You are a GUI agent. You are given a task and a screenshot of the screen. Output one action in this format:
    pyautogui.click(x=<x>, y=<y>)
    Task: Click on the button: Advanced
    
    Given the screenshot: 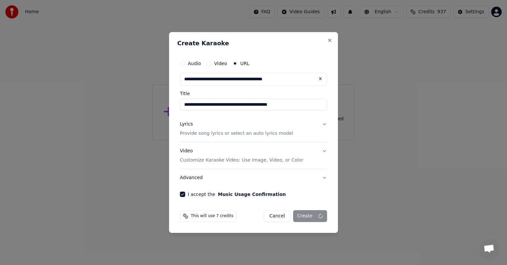 What is the action you would take?
    pyautogui.click(x=253, y=177)
    